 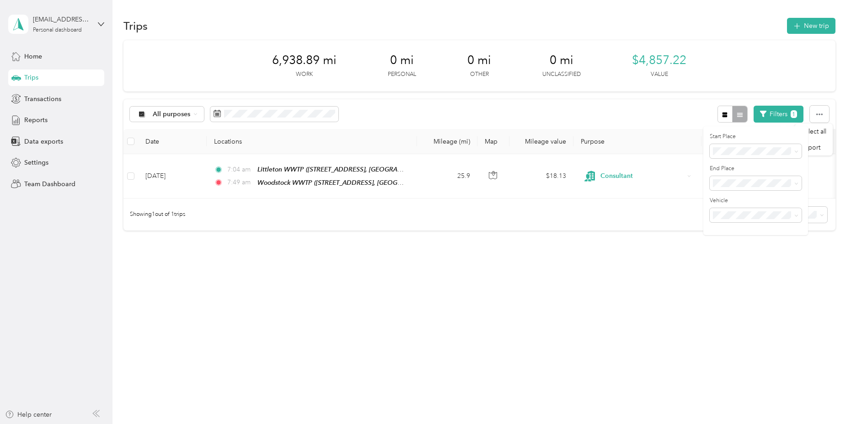 I want to click on span: Export, so click(x=811, y=147).